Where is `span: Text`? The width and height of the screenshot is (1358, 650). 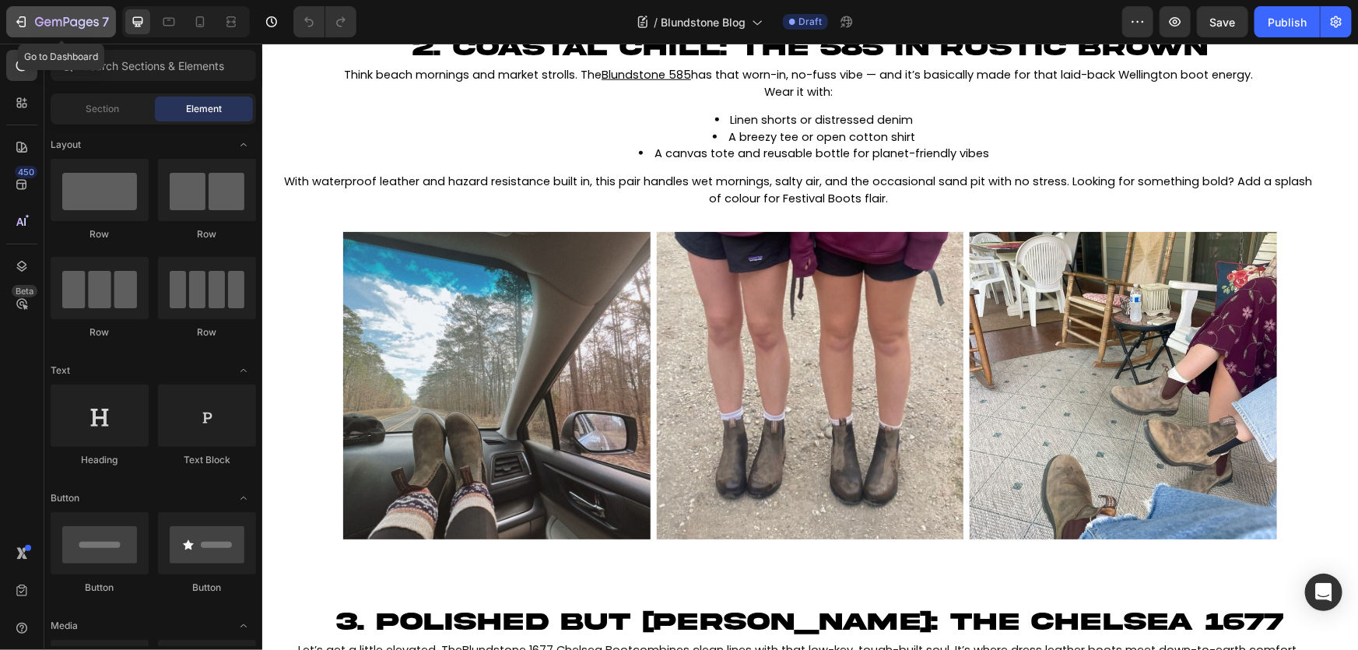 span: Text is located at coordinates (60, 370).